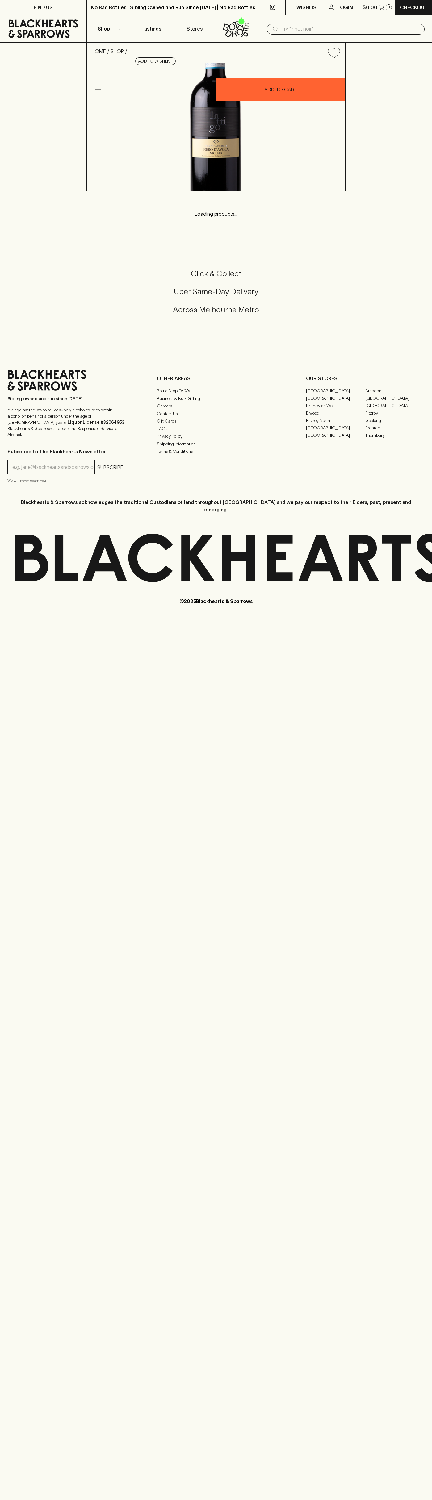  What do you see at coordinates (389, 7) in the screenshot?
I see `p: 0` at bounding box center [389, 7].